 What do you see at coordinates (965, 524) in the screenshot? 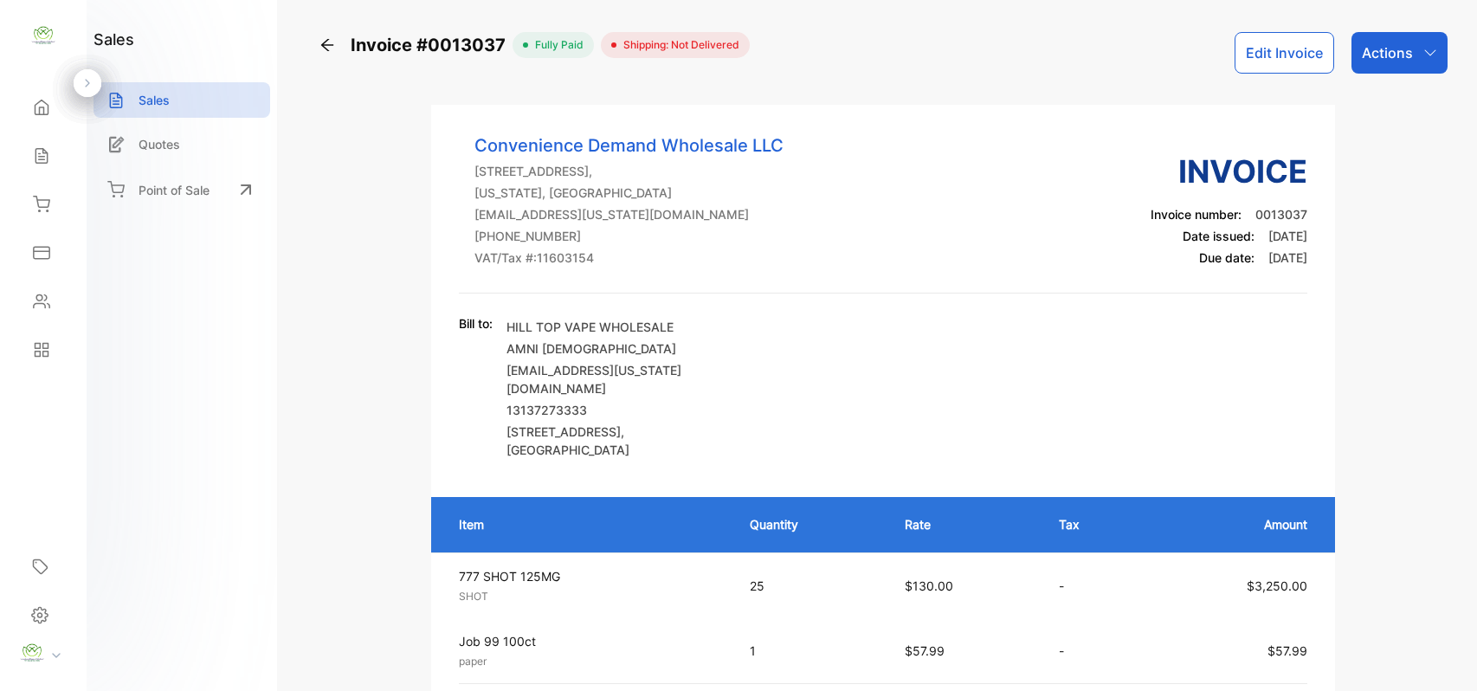
I see `p: Rate` at bounding box center [965, 524].